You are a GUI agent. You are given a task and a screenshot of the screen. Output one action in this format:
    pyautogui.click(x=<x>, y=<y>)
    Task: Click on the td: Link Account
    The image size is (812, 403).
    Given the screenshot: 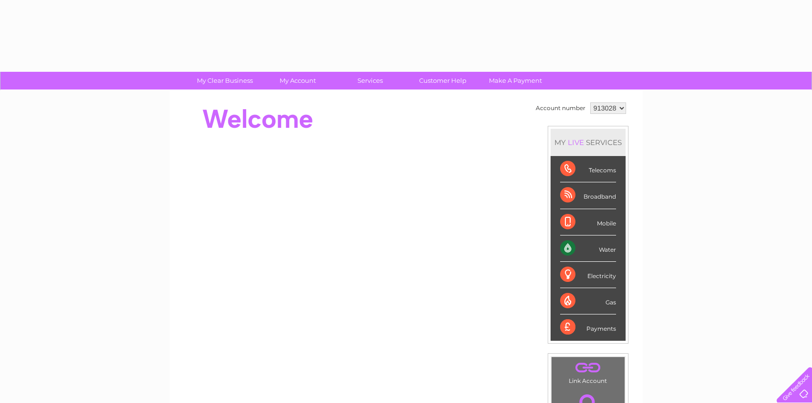 What is the action you would take?
    pyautogui.click(x=588, y=371)
    